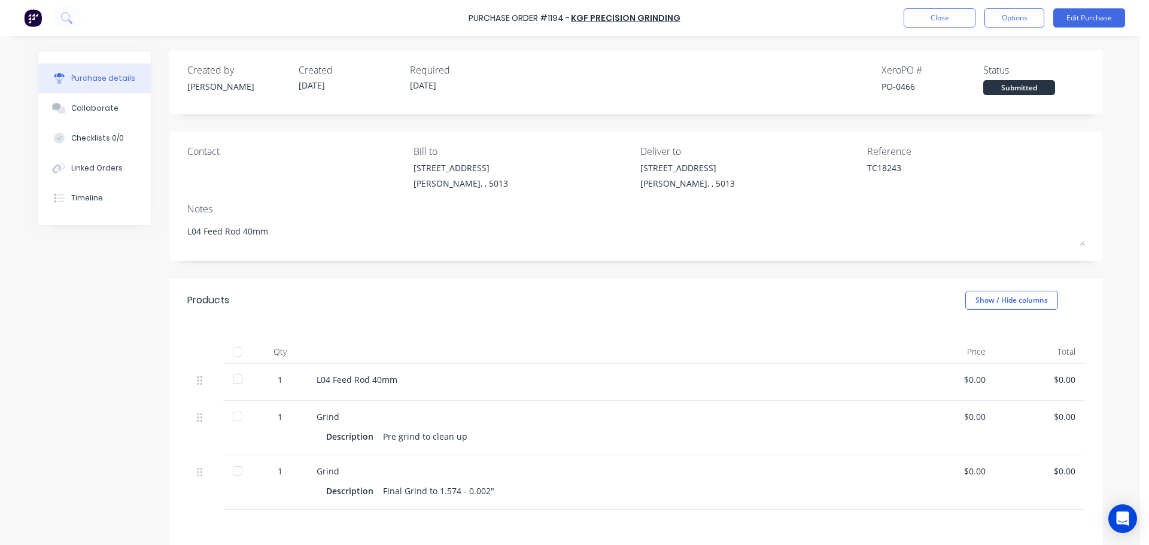 This screenshot has width=1149, height=545. Describe the element at coordinates (461, 70) in the screenshot. I see `div: Required` at that location.